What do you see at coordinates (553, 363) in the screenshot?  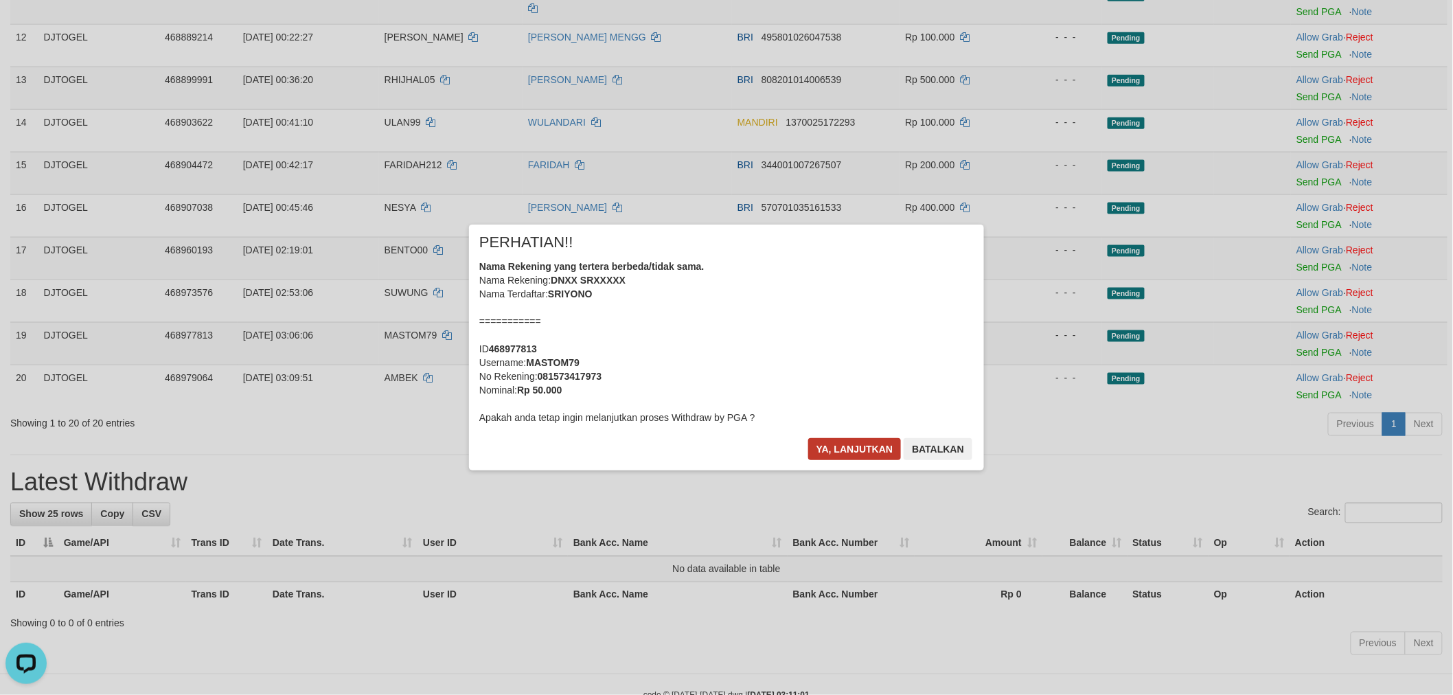 I see `b: MASTOM79` at bounding box center [553, 363].